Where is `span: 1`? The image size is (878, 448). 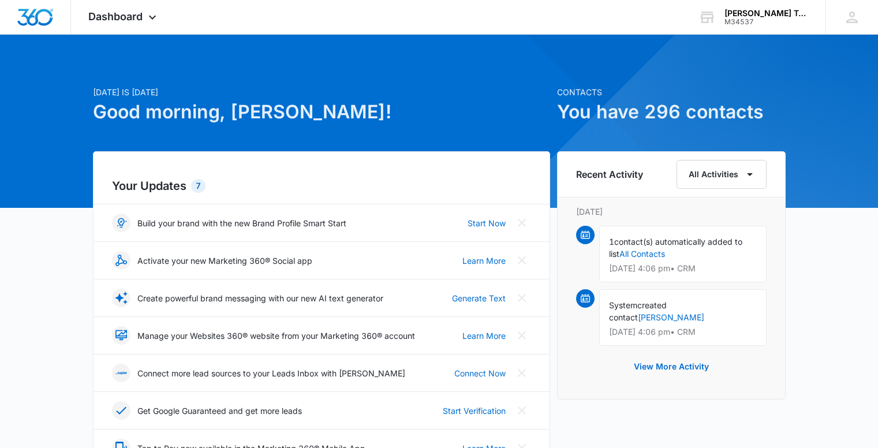 span: 1 is located at coordinates (611, 241).